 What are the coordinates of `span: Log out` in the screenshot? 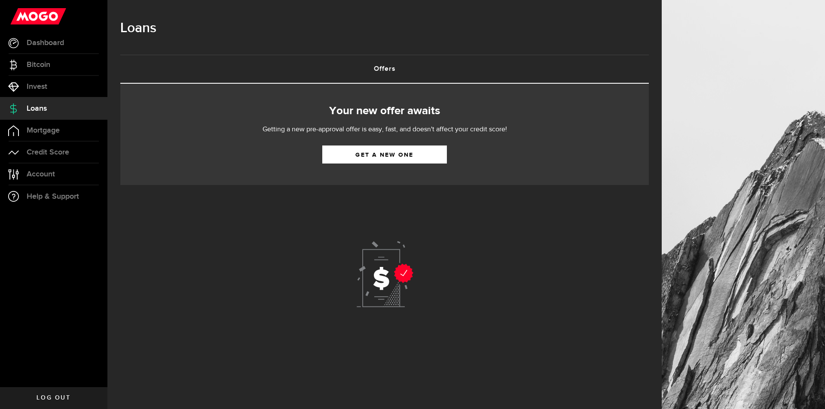 It's located at (53, 398).